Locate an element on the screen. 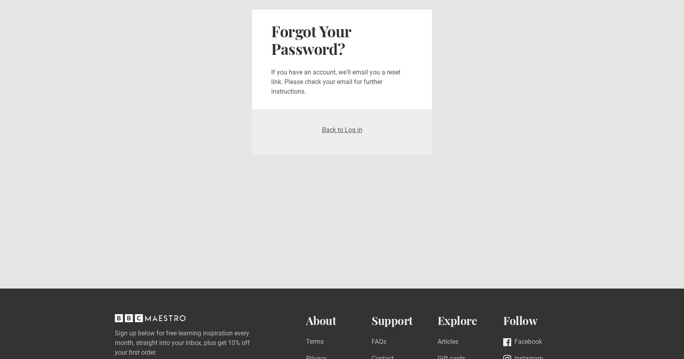 This screenshot has width=684, height=359. a: Facebook is located at coordinates (523, 342).